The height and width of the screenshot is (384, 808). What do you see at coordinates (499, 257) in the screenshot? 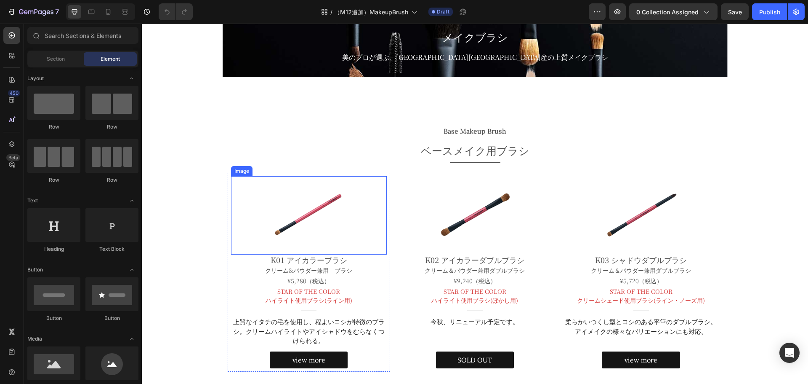
I see `span: ¥5,720（税込）` at bounding box center [499, 257].